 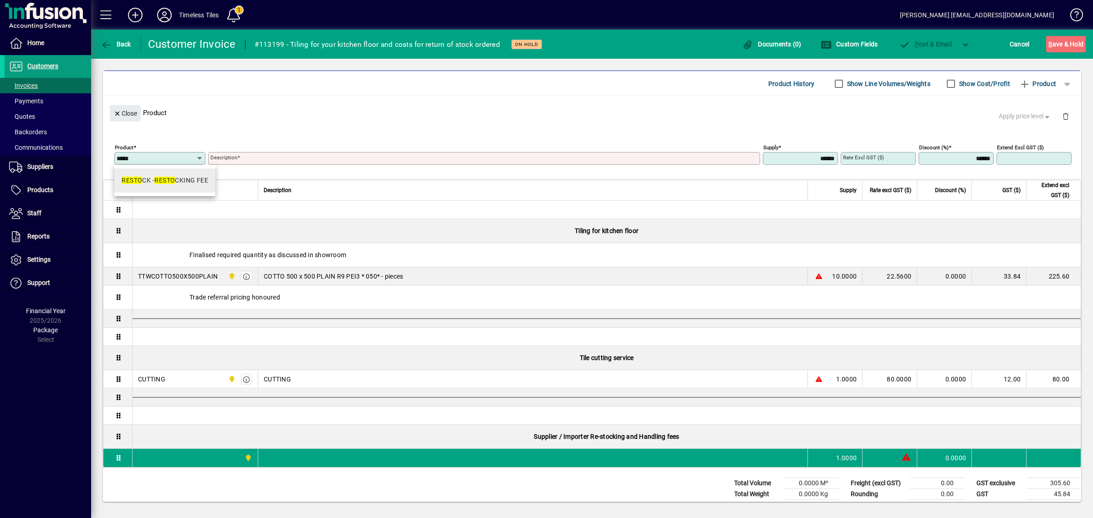 I want to click on a: Communications, so click(x=48, y=148).